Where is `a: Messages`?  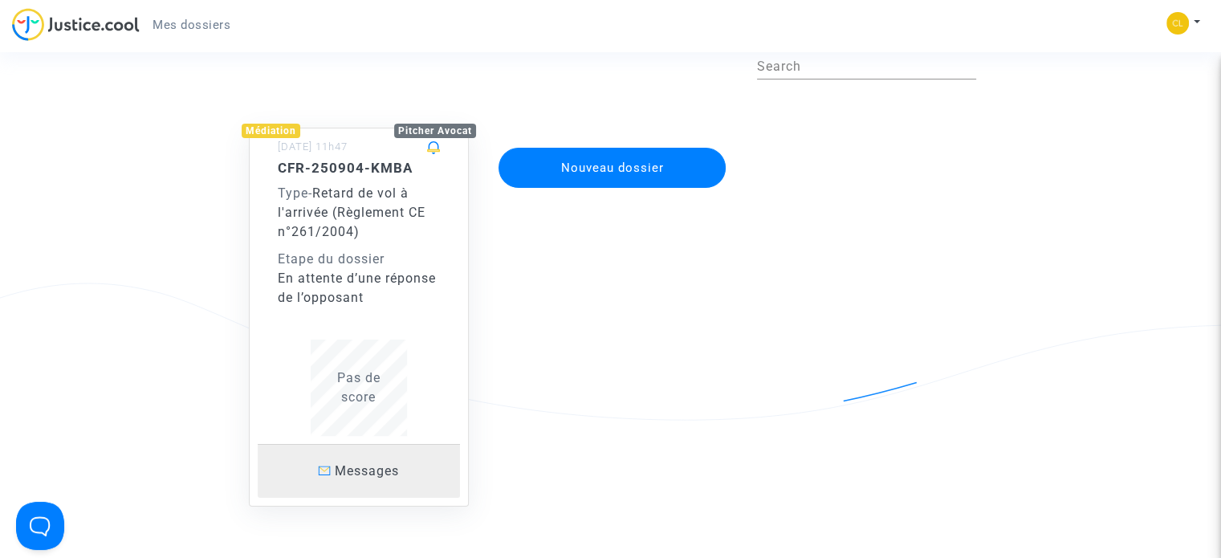 a: Messages is located at coordinates (359, 471).